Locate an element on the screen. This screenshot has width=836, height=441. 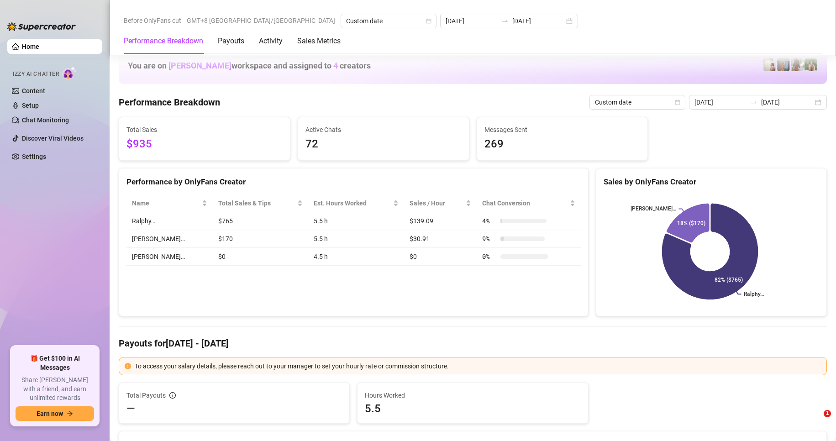
a: Chat Monitoring is located at coordinates (45, 120).